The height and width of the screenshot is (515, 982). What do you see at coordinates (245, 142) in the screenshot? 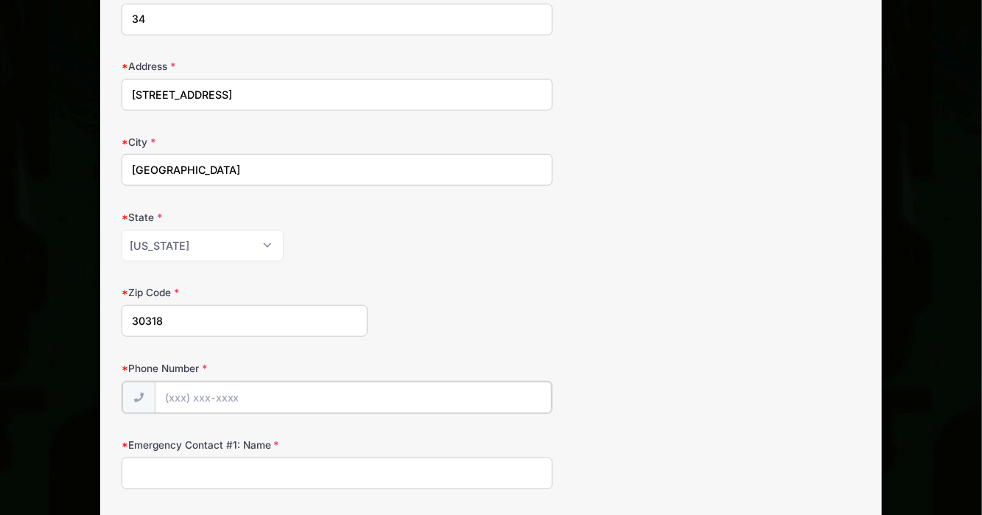
I see `label: City` at bounding box center [245, 142].